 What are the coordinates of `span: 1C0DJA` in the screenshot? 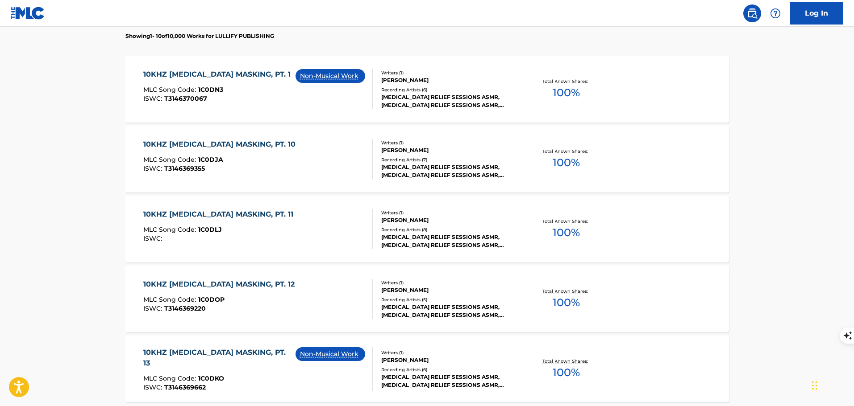 It's located at (211, 160).